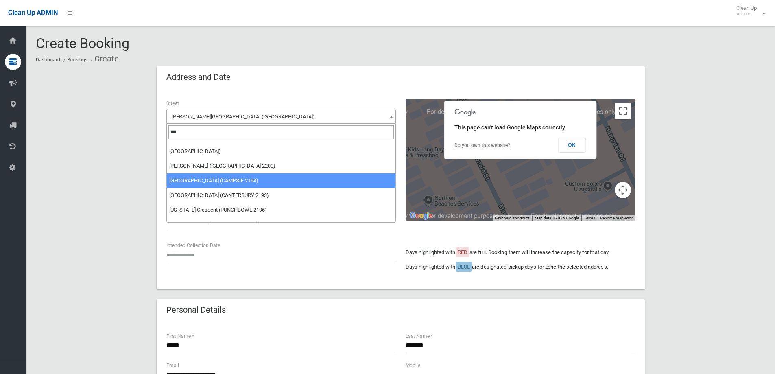  What do you see at coordinates (510, 127) in the screenshot?
I see `span: This page can't load Google Maps correctly.` at bounding box center [510, 127].